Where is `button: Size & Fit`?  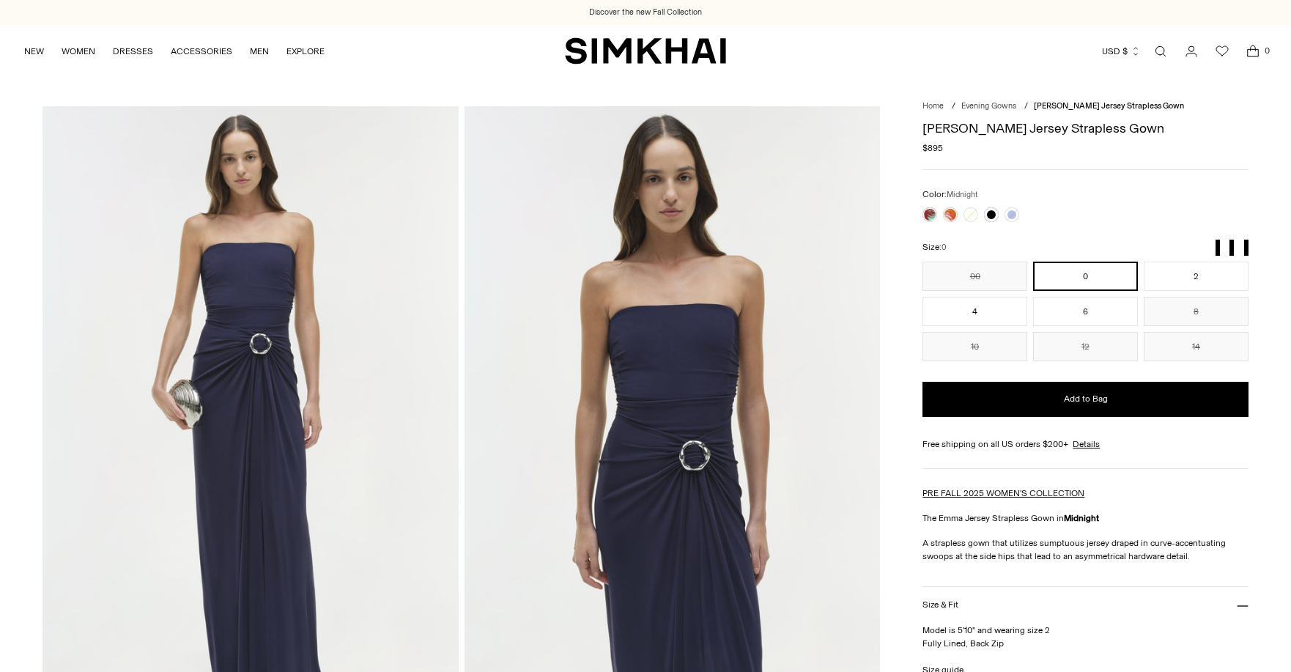 button: Size & Fit is located at coordinates (1085, 605).